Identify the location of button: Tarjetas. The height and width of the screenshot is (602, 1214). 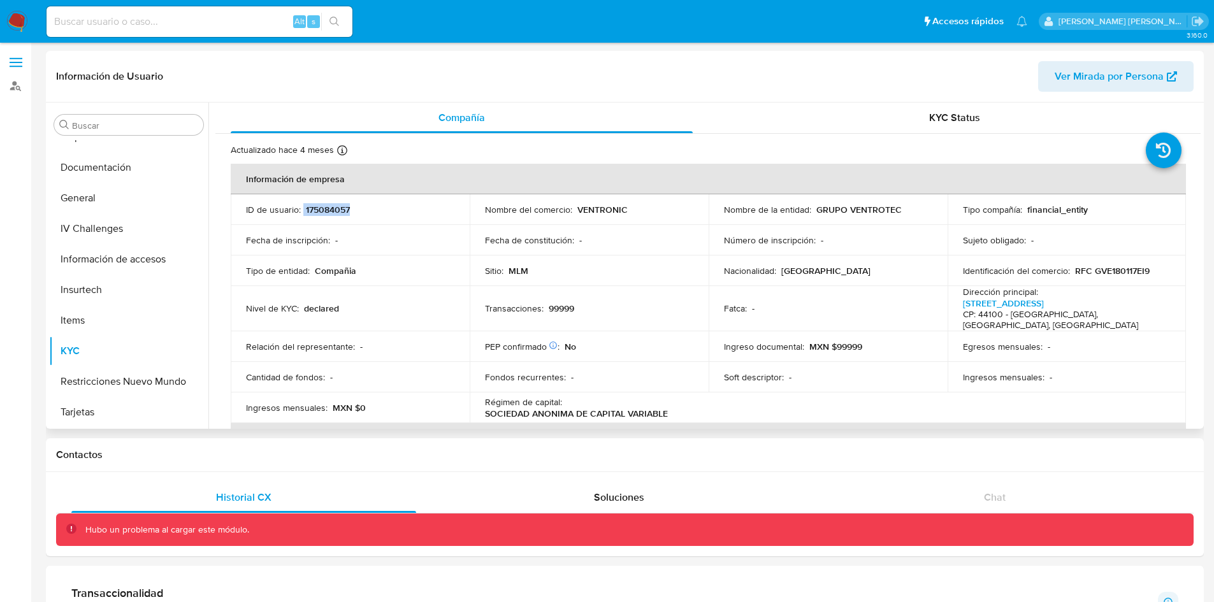
(129, 412).